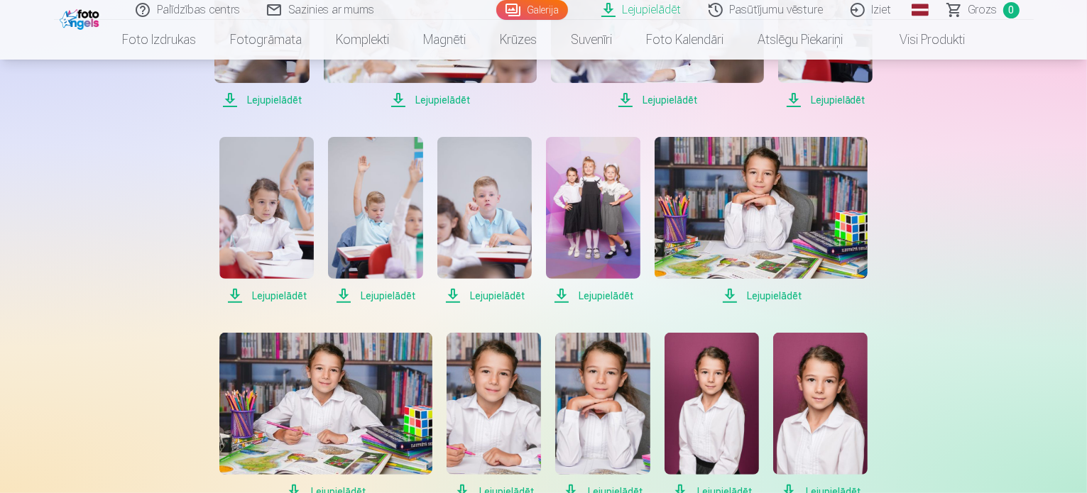  I want to click on a: Krūzes, so click(518, 40).